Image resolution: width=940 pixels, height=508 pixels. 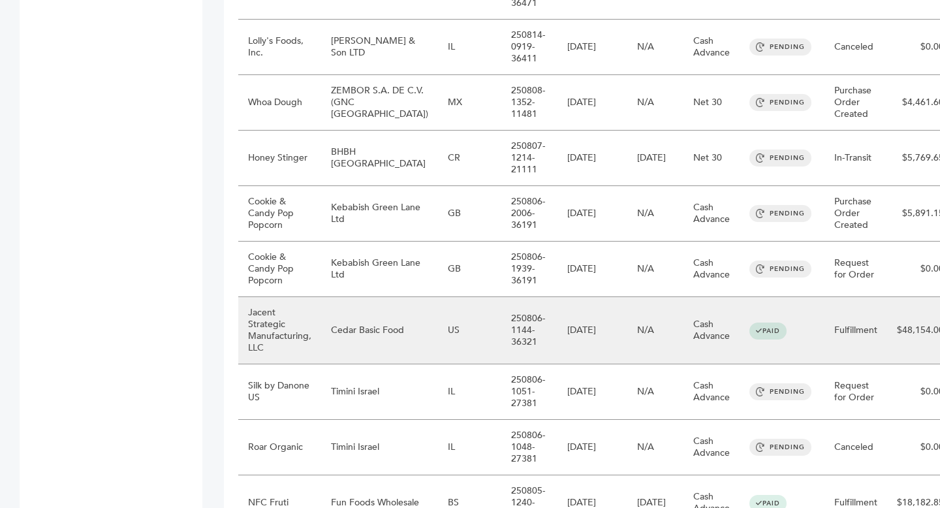 What do you see at coordinates (529, 47) in the screenshot?
I see `td: 250814-0919-36411` at bounding box center [529, 47].